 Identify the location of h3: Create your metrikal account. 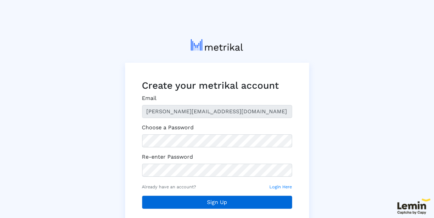
(217, 86).